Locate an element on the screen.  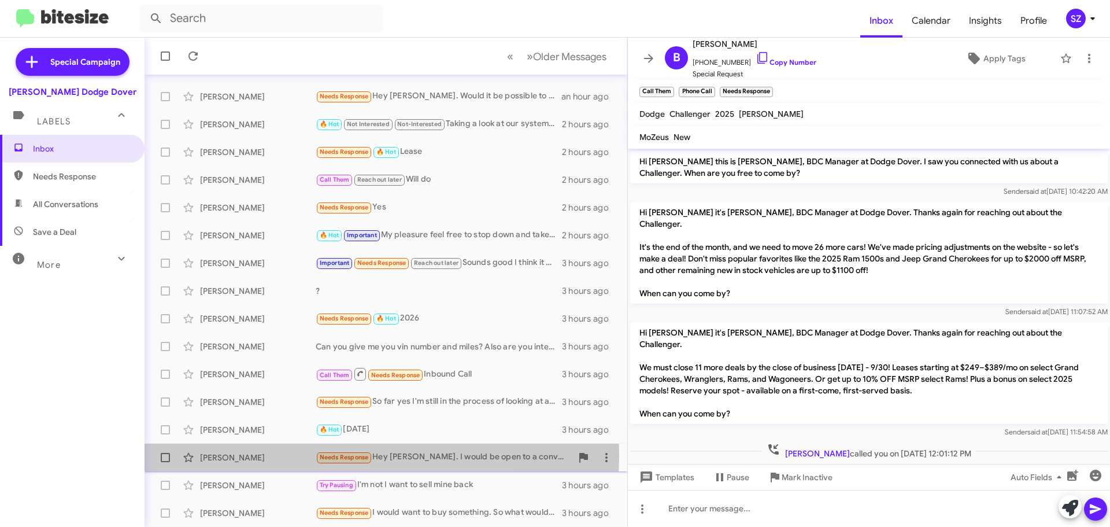
span: B is located at coordinates (676, 58).